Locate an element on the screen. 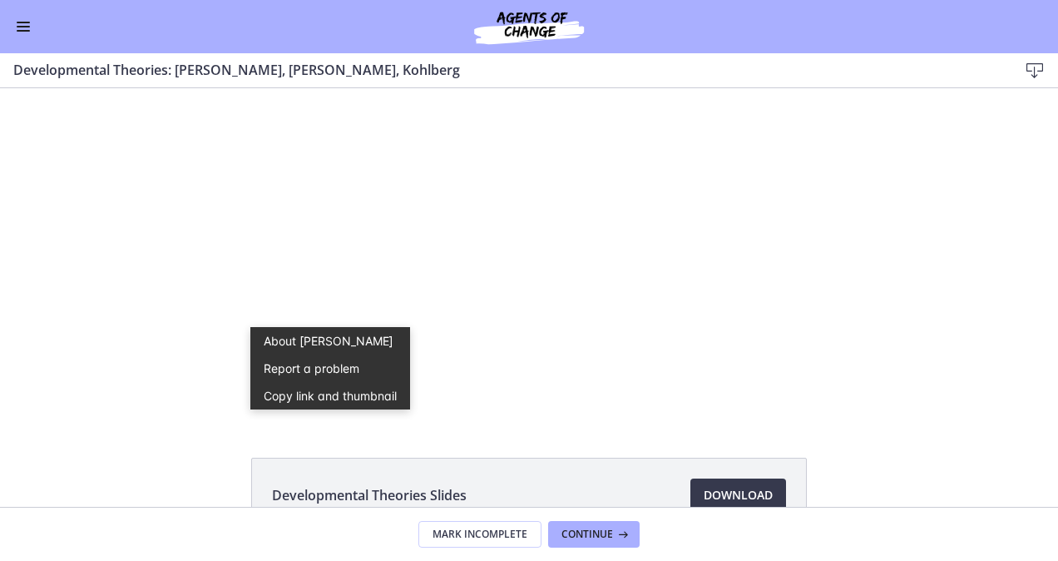 The width and height of the screenshot is (1058, 561). button: Enable menu is located at coordinates (23, 27).